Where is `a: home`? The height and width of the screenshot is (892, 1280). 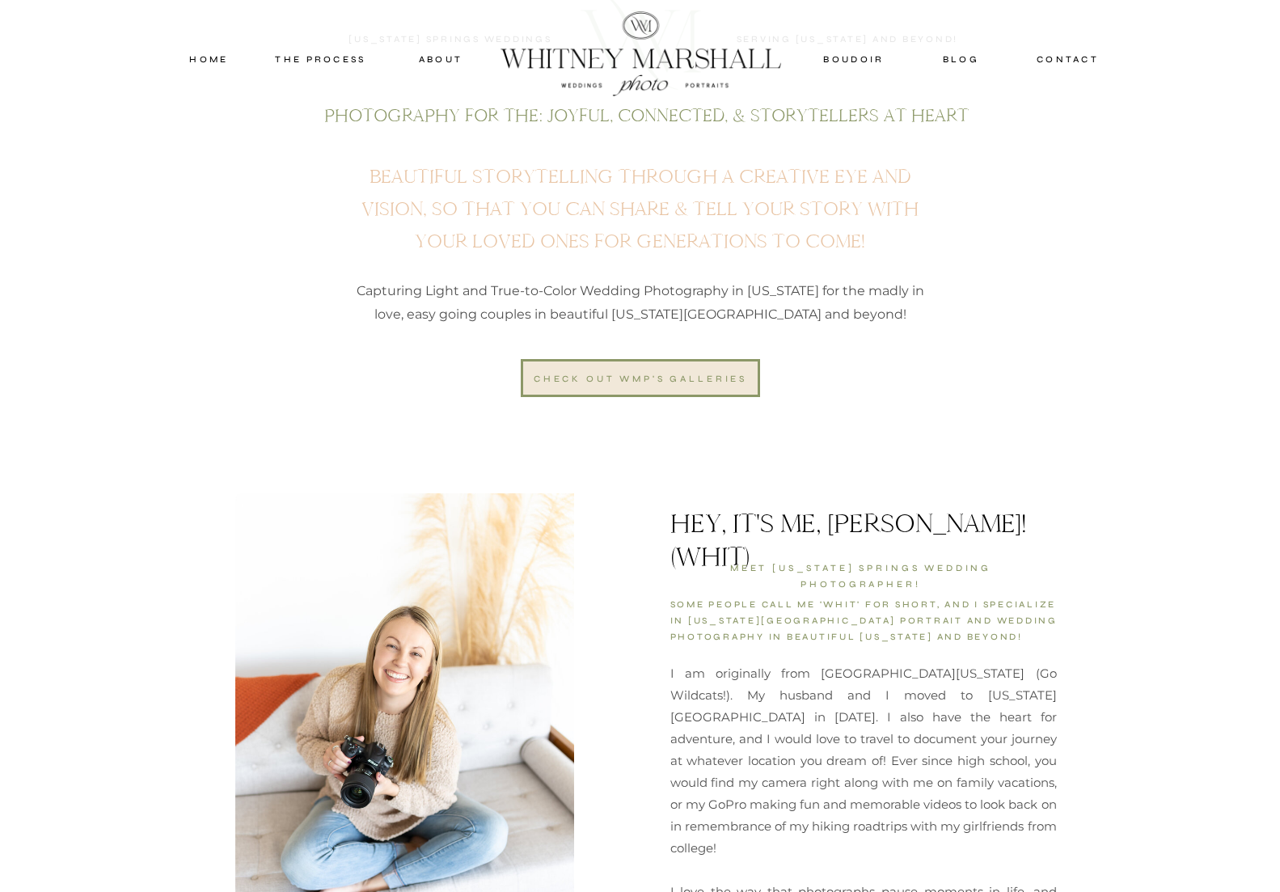
a: home is located at coordinates (209, 59).